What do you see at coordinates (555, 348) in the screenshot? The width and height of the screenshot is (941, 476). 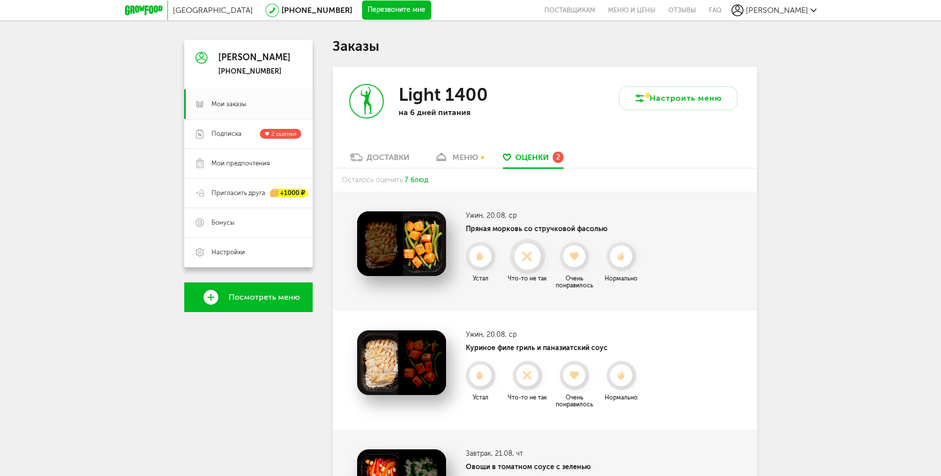 I see `h4: Куриное филе гриль и паназиатский соус` at bounding box center [555, 348].